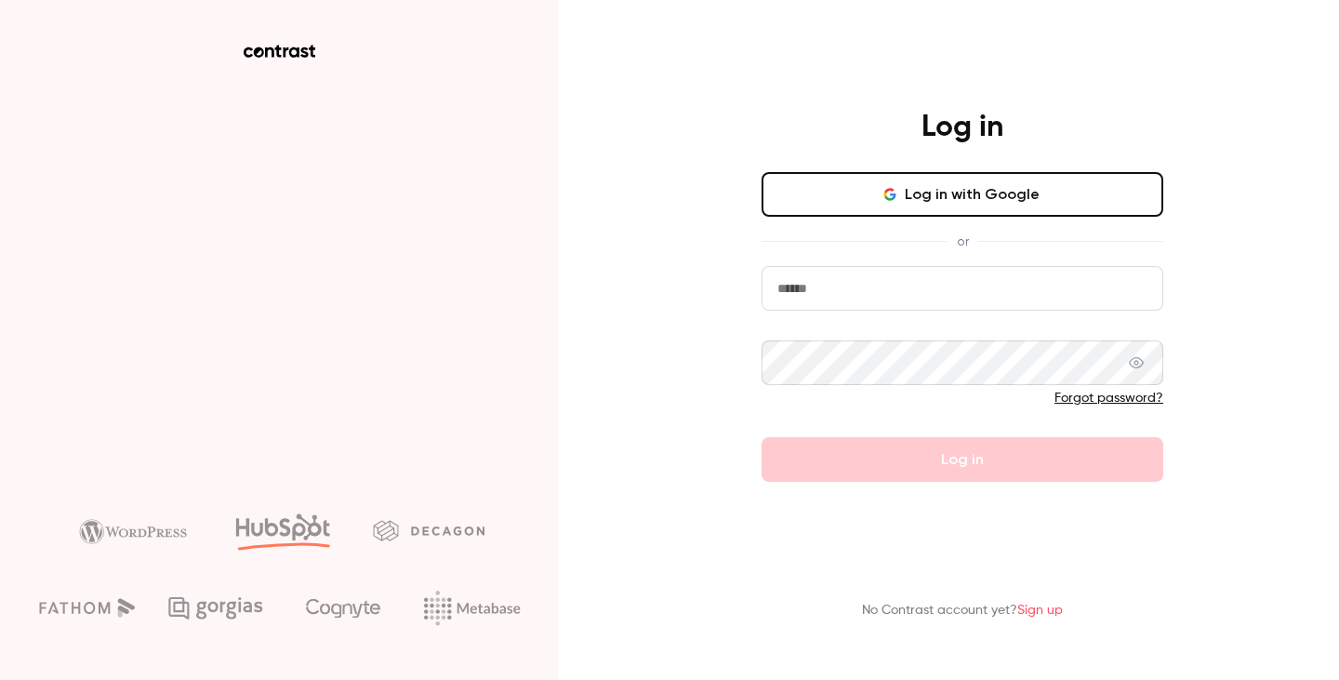 The width and height of the screenshot is (1339, 680). Describe the element at coordinates (429, 530) in the screenshot. I see `img: decagon` at that location.